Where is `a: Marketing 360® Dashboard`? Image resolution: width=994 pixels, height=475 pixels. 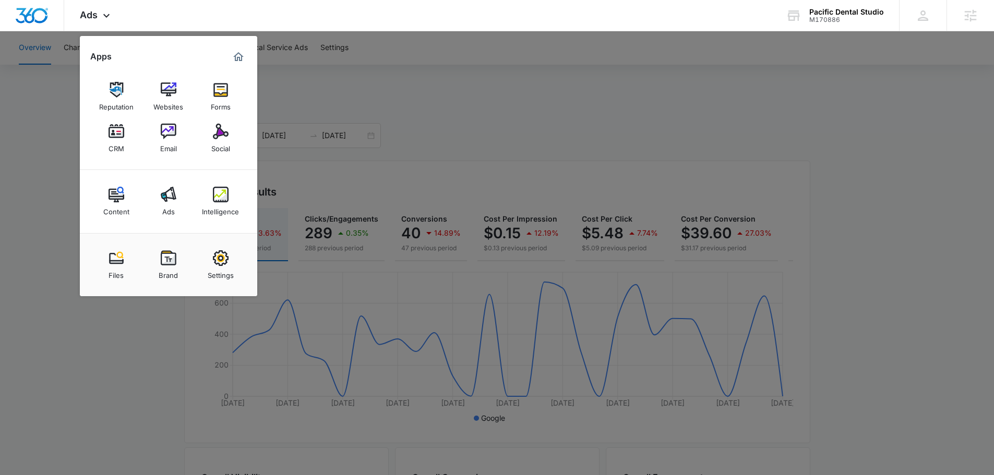
a: Marketing 360® Dashboard is located at coordinates (238, 57).